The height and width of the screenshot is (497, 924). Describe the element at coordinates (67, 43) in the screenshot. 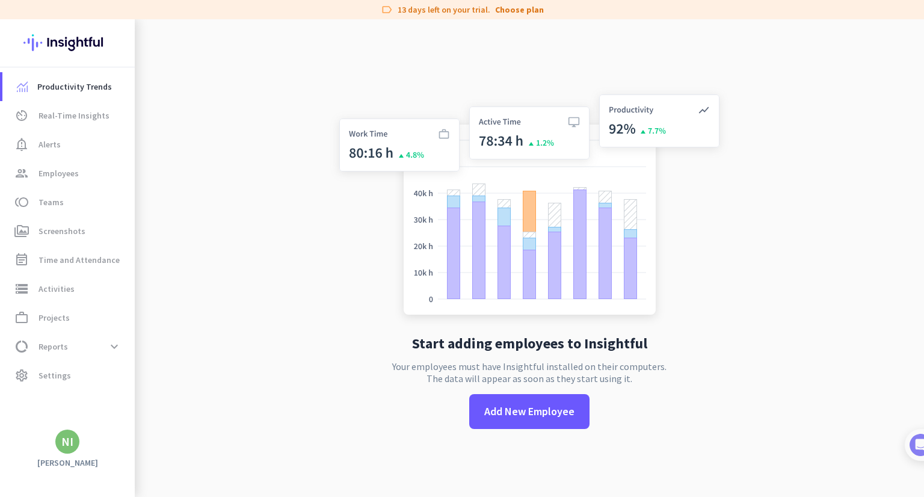

I see `img: Insightful logo` at that location.